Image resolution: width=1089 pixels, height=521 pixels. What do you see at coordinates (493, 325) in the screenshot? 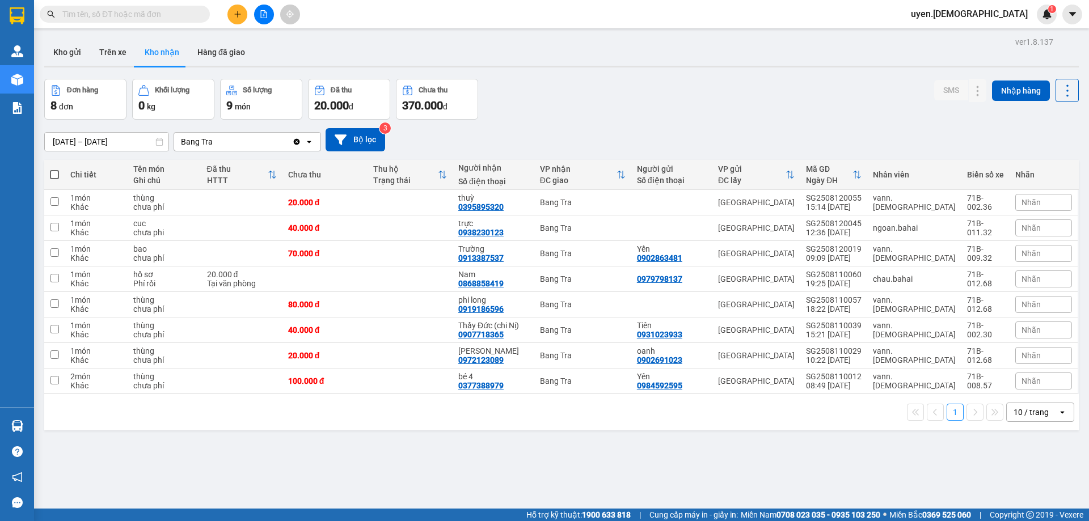
I see `div: Thầy Đức (chi Nị)` at bounding box center [493, 325].